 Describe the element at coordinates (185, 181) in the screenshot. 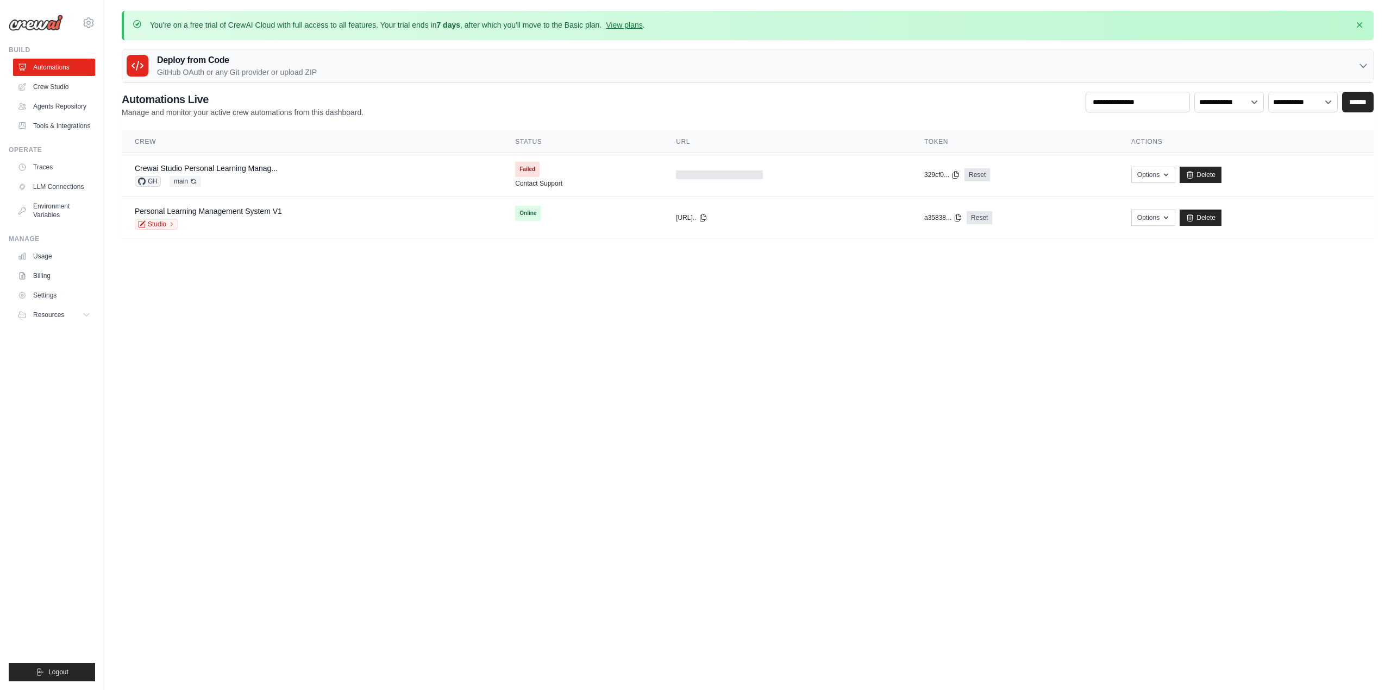

I see `span: main` at that location.